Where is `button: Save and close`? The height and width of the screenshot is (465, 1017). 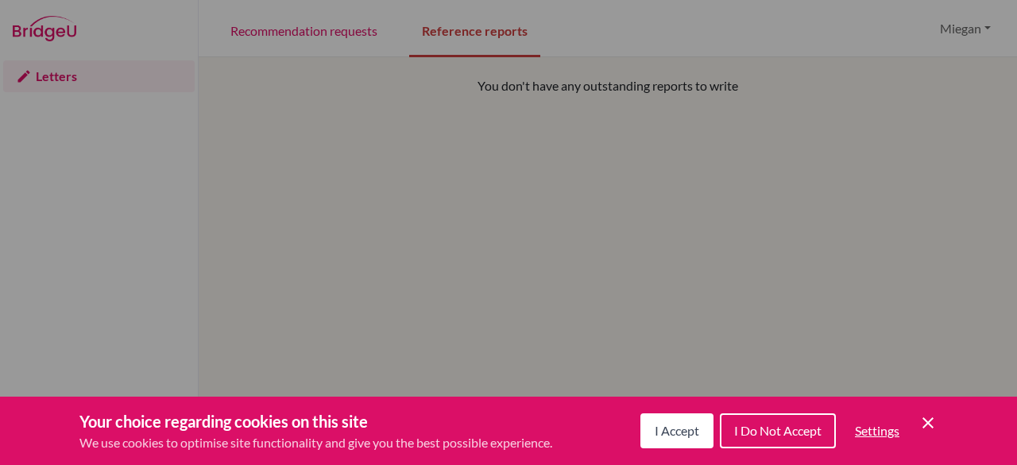 button: Save and close is located at coordinates (928, 423).